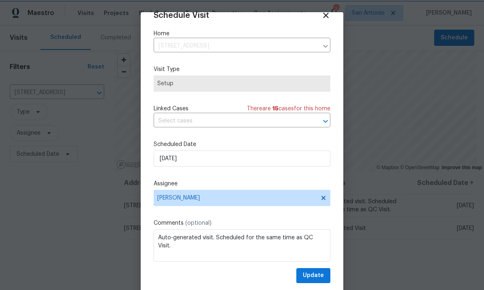 This screenshot has width=484, height=290. I want to click on input: Enter in an address, so click(236, 46).